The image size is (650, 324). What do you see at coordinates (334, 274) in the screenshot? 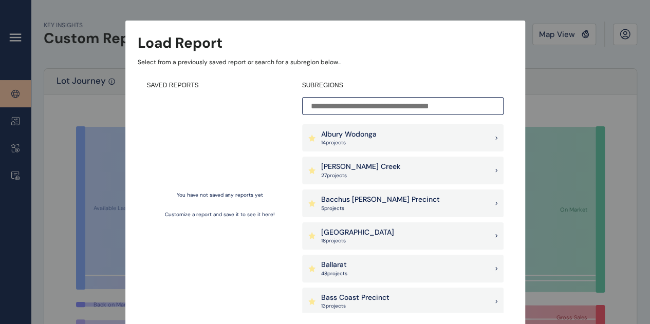
I see `p: 48 project s` at bounding box center [334, 274].